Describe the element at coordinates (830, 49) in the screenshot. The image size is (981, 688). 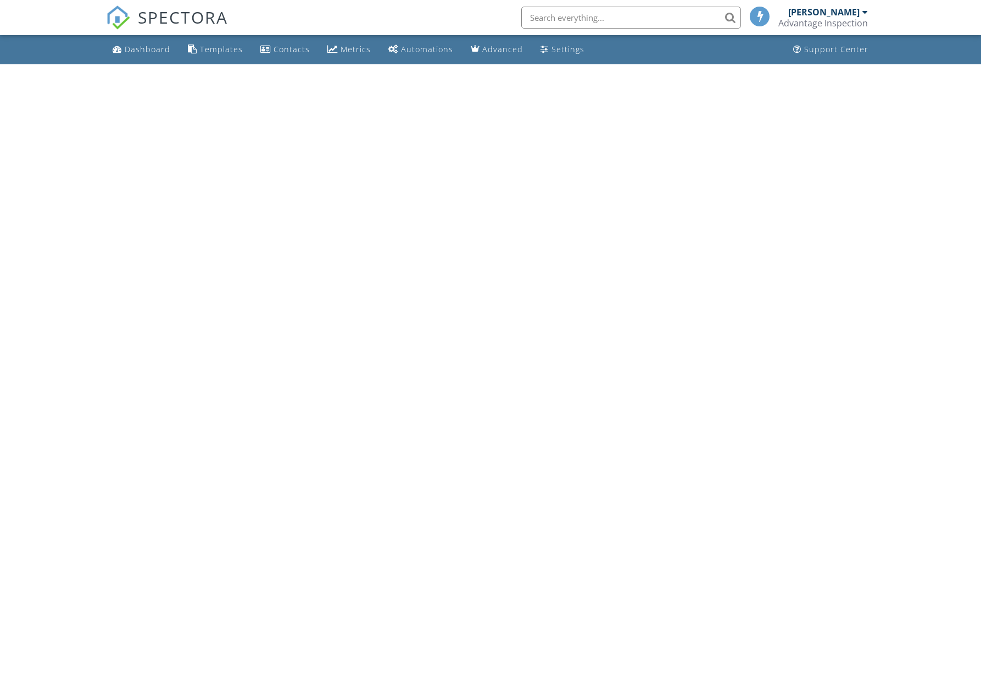
I see `a: Support Center` at that location.